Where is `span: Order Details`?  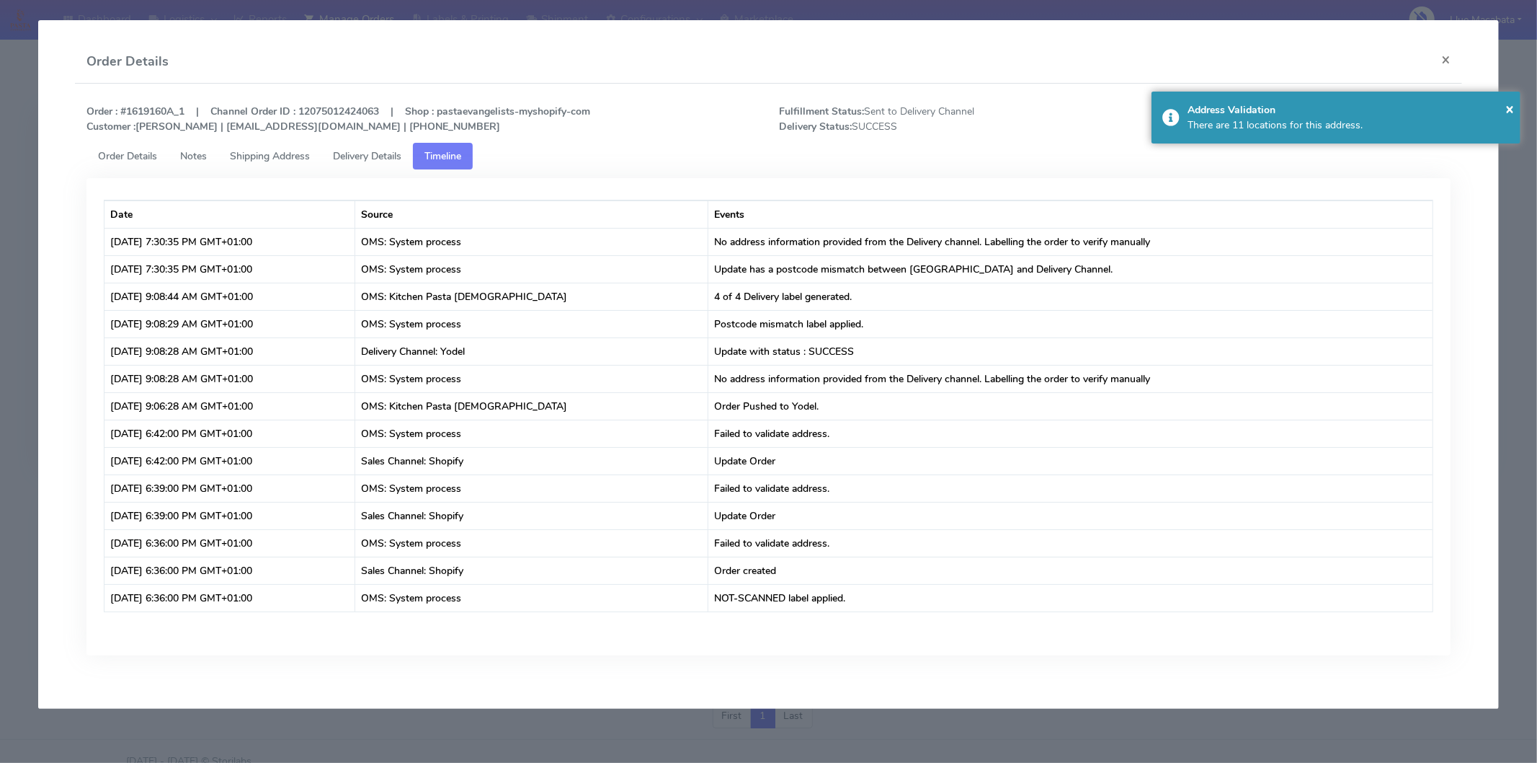 span: Order Details is located at coordinates (128, 156).